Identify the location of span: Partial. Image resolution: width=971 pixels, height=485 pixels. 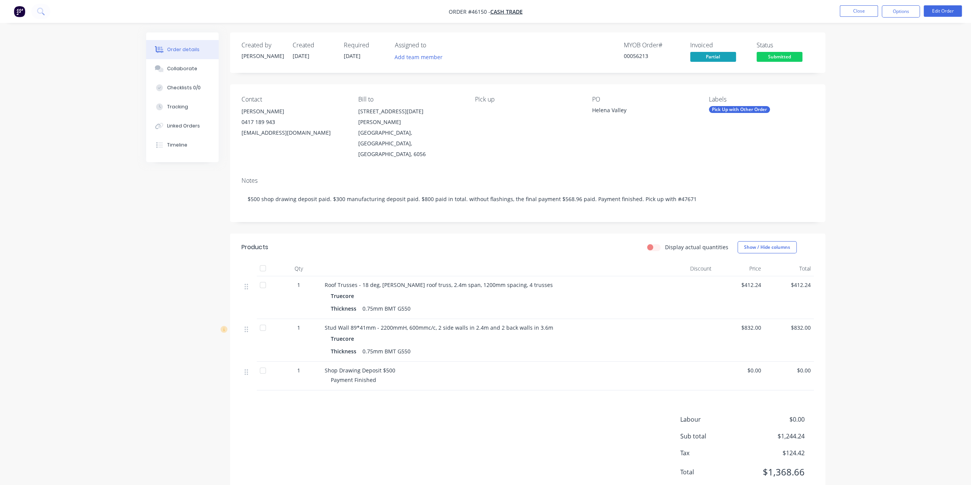
(713, 56).